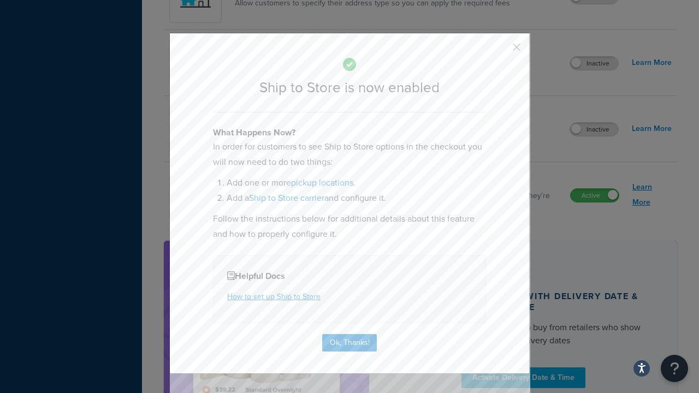 This screenshot has height=393, width=699. What do you see at coordinates (349, 133) in the screenshot?
I see `h4: What Happens Now?` at bounding box center [349, 133].